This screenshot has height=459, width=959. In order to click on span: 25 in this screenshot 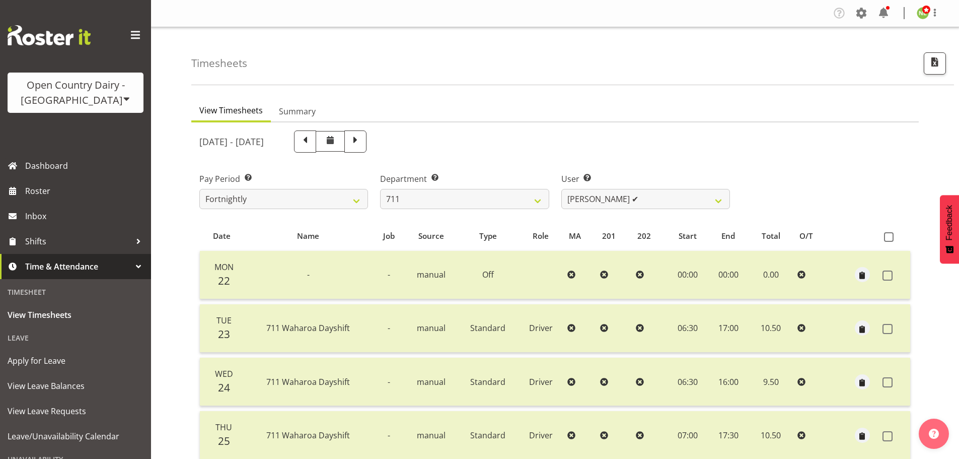, I will do `click(224, 441)`.